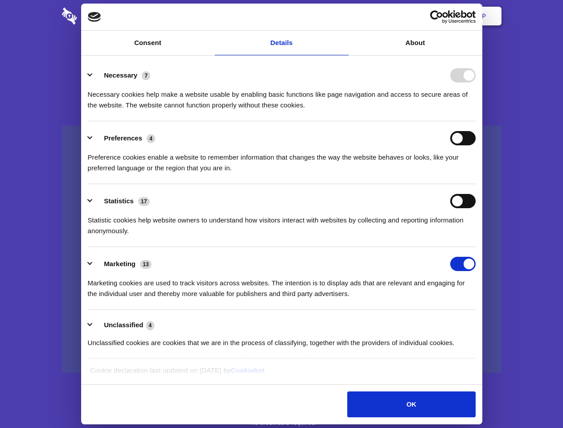 This screenshot has height=428, width=563. I want to click on a: Contact, so click(382, 16).